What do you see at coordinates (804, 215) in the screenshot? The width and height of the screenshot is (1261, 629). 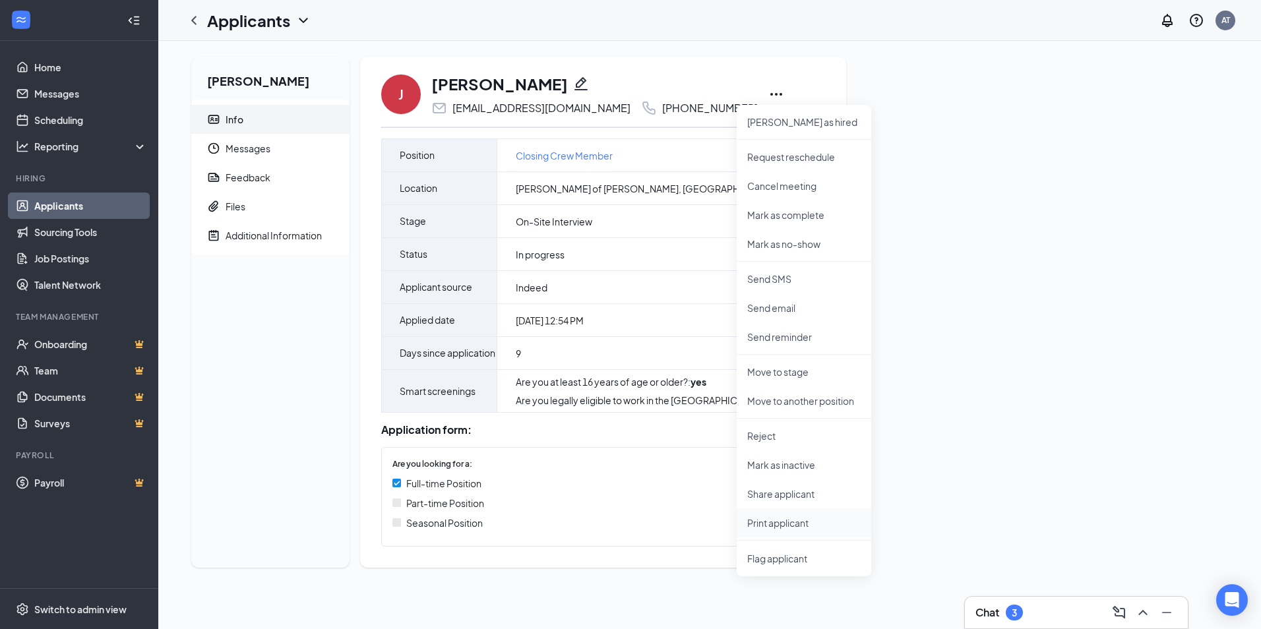 I see `p: Mark as complete` at bounding box center [804, 215].